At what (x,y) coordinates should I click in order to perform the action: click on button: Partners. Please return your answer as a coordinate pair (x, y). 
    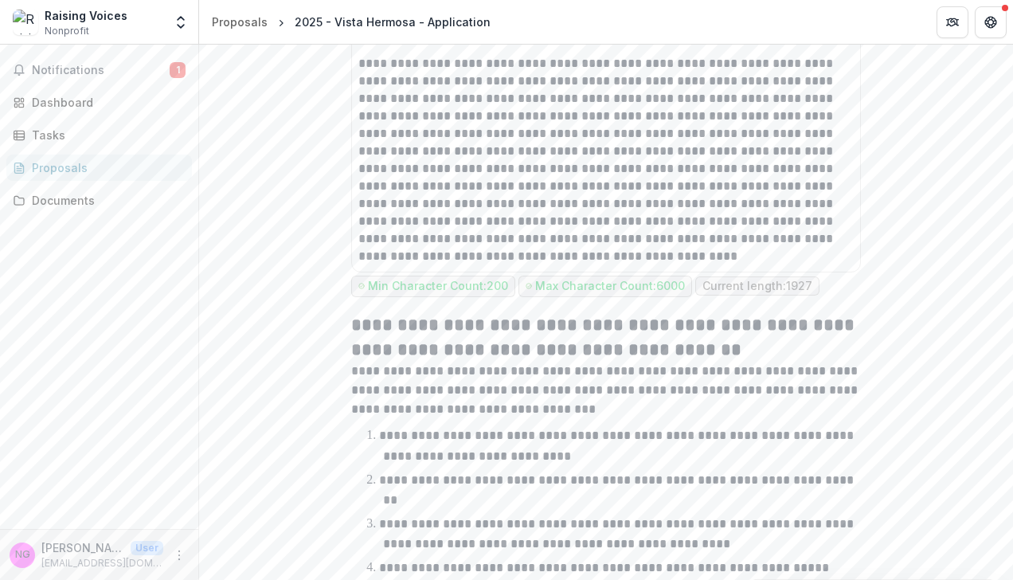
    Looking at the image, I should click on (953, 22).